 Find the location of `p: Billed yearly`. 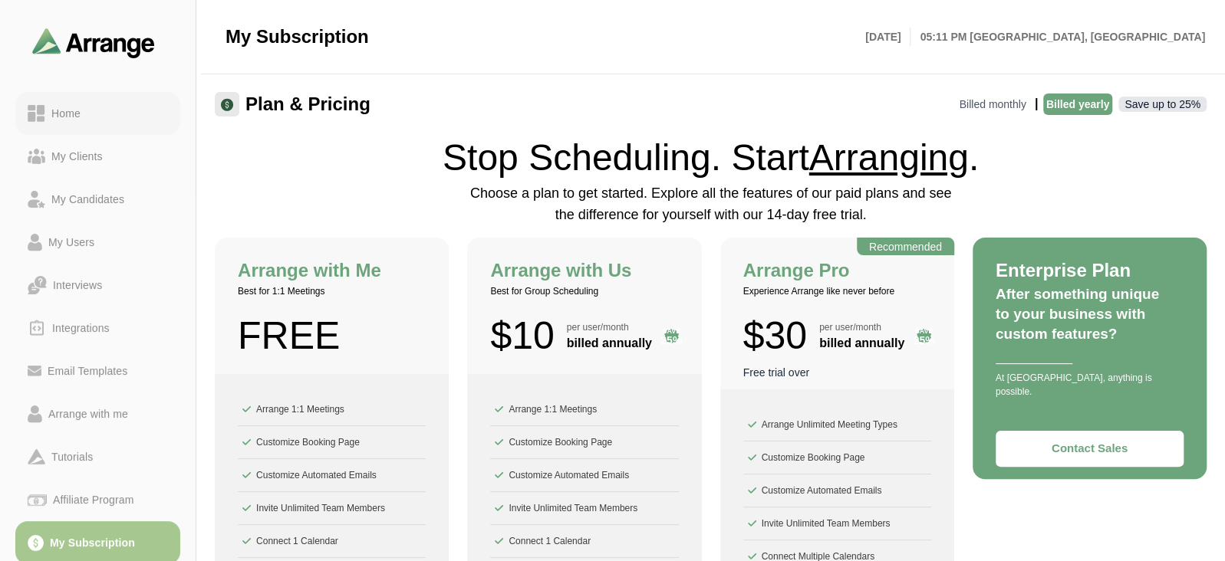

p: Billed yearly is located at coordinates (1077, 104).